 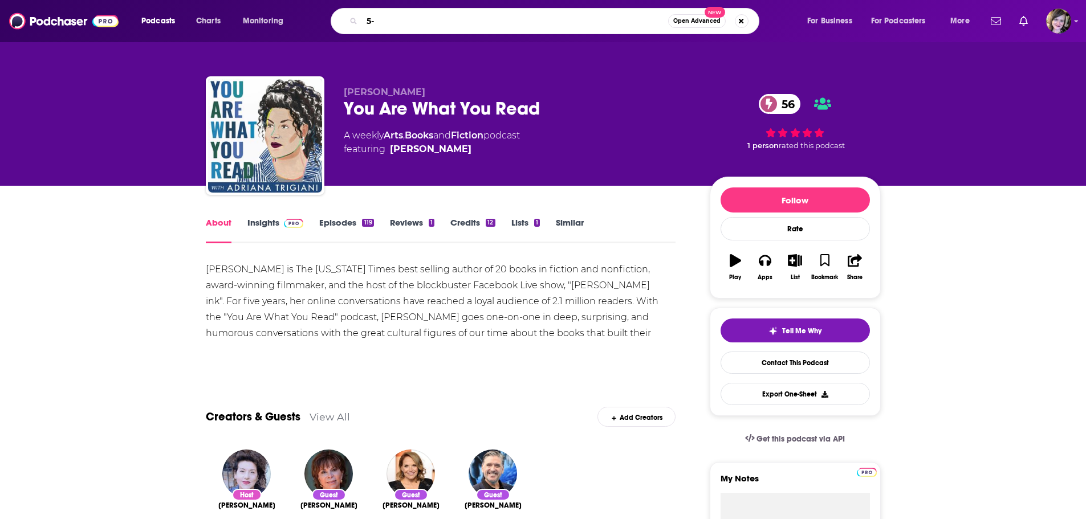 What do you see at coordinates (773, 331) in the screenshot?
I see `img: tell me why sparkle` at bounding box center [773, 331].